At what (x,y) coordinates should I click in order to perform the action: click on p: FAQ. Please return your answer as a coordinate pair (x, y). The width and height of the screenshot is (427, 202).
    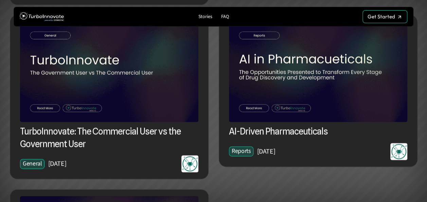
    Looking at the image, I should click on (224, 17).